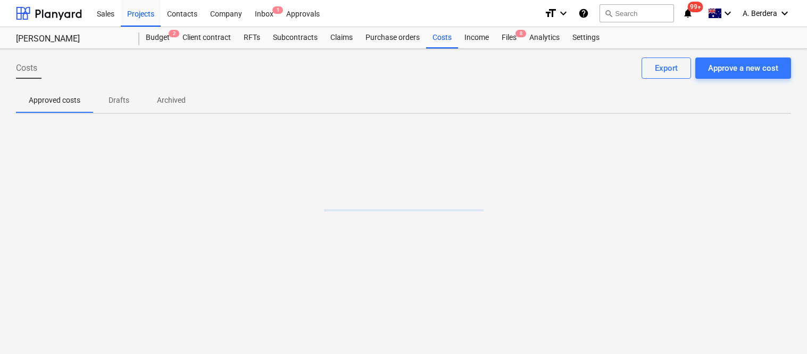 The image size is (807, 354). What do you see at coordinates (509, 38) in the screenshot?
I see `a: Files8` at bounding box center [509, 38].